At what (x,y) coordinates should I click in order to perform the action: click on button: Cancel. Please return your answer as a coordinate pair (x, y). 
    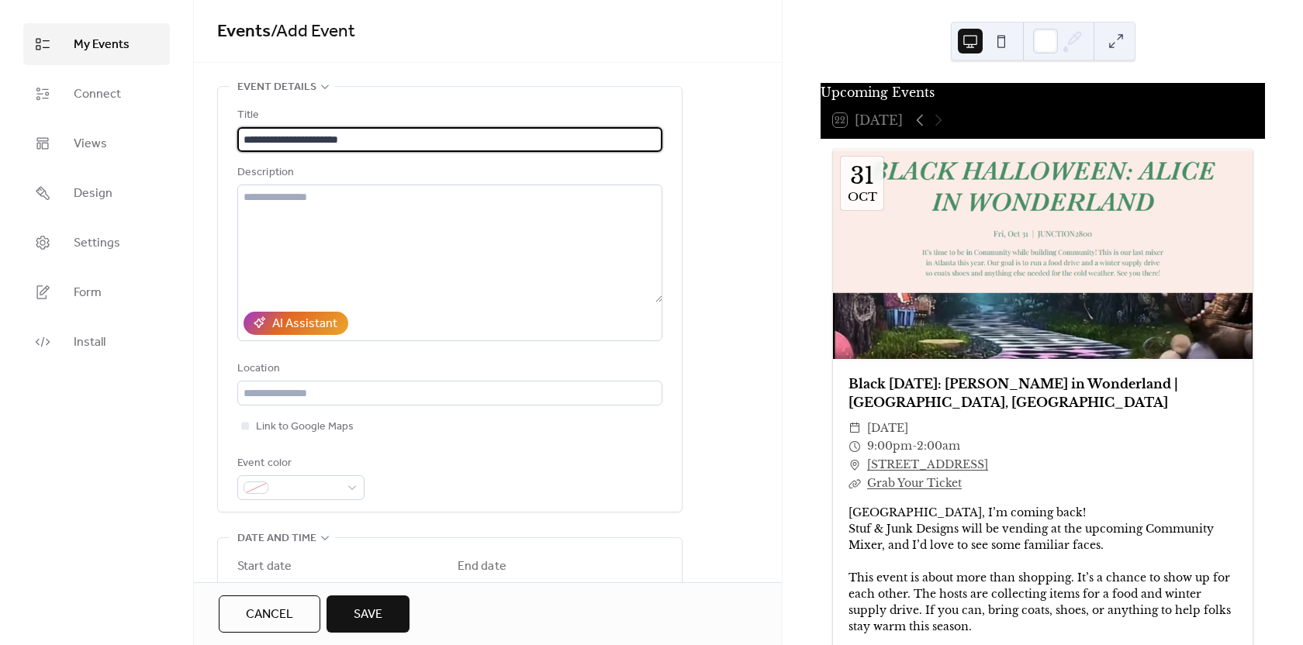
    Looking at the image, I should click on (269, 614).